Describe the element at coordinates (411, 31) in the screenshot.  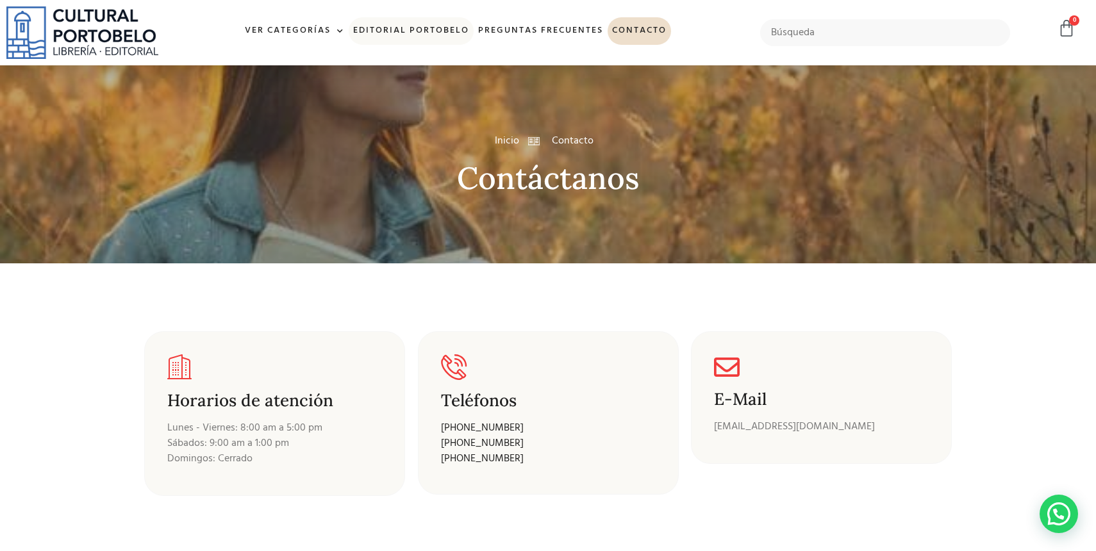
I see `a: Editorial Portobelo` at that location.